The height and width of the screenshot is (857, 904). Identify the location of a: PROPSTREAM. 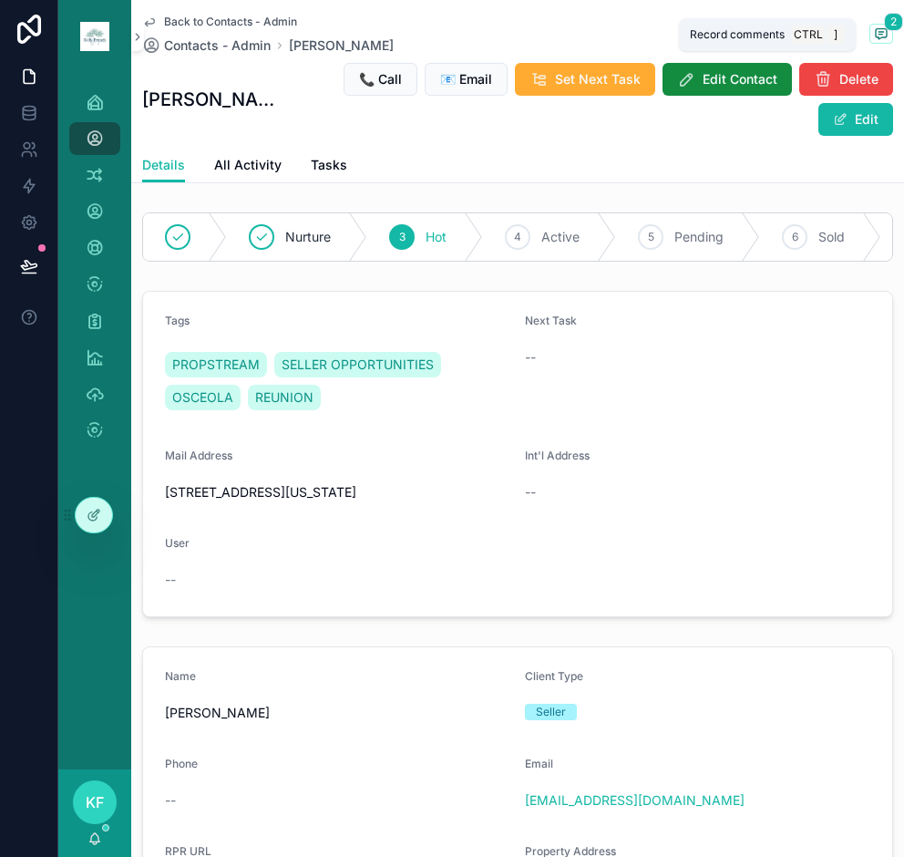
(216, 365).